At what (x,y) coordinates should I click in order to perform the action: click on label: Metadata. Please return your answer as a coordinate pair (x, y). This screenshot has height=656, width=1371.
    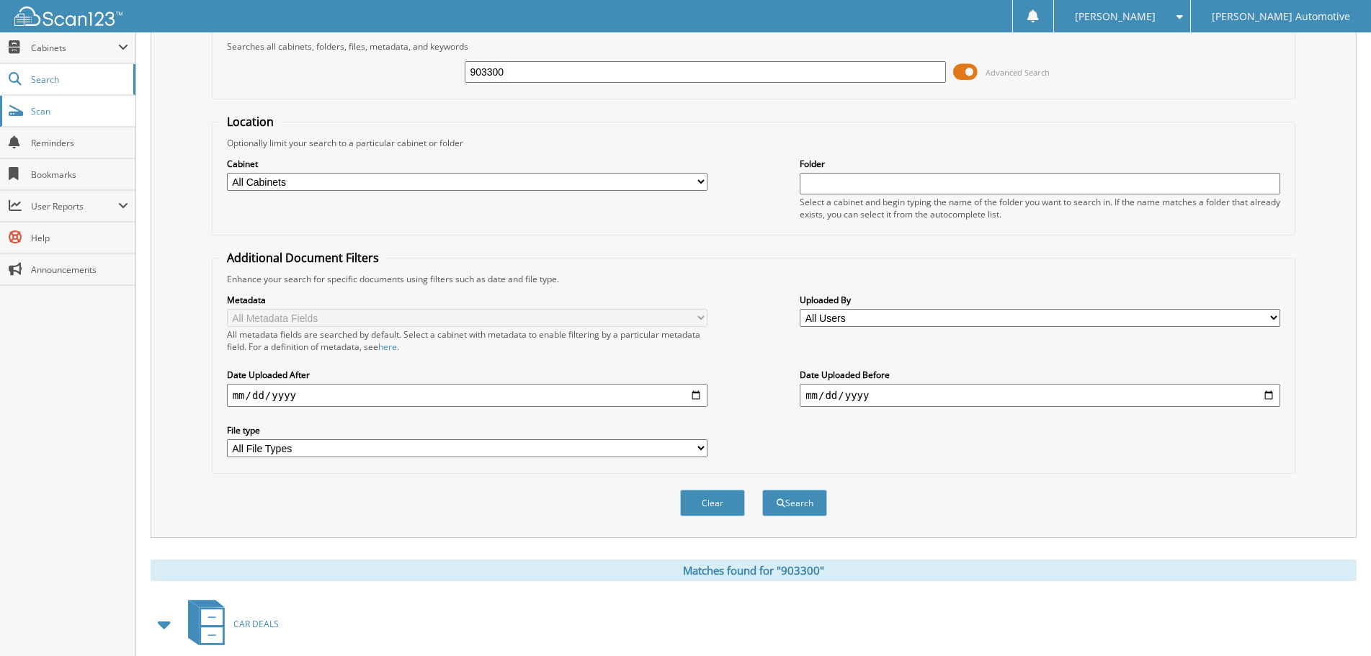
    Looking at the image, I should click on (467, 300).